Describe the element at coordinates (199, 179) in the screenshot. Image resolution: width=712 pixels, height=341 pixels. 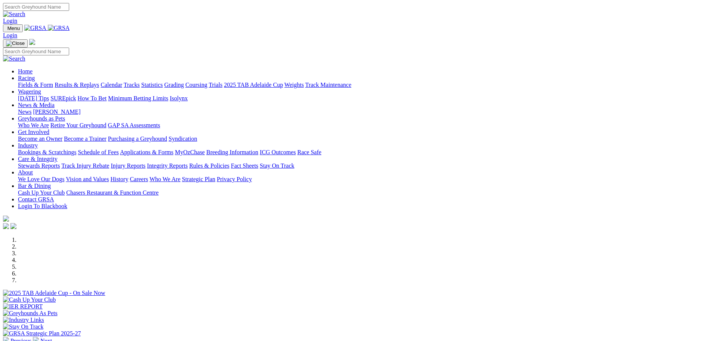
I see `a: Strategic Plan` at that location.